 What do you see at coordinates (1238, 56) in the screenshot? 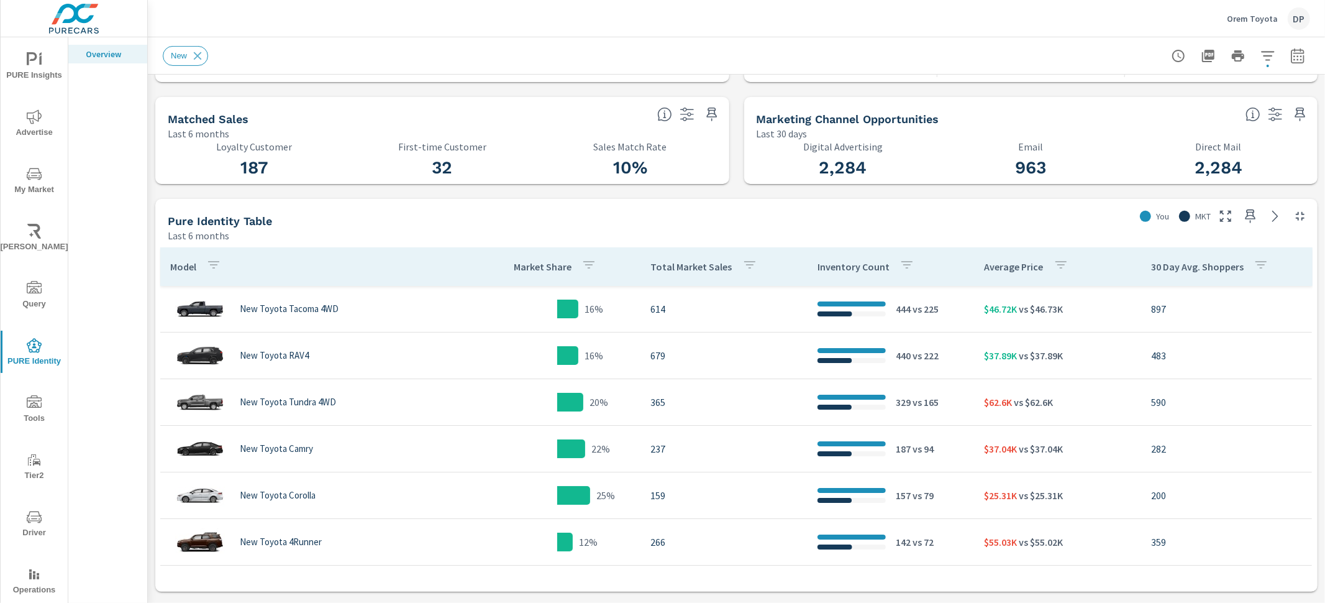
I see `button: Print Report` at bounding box center [1238, 56].